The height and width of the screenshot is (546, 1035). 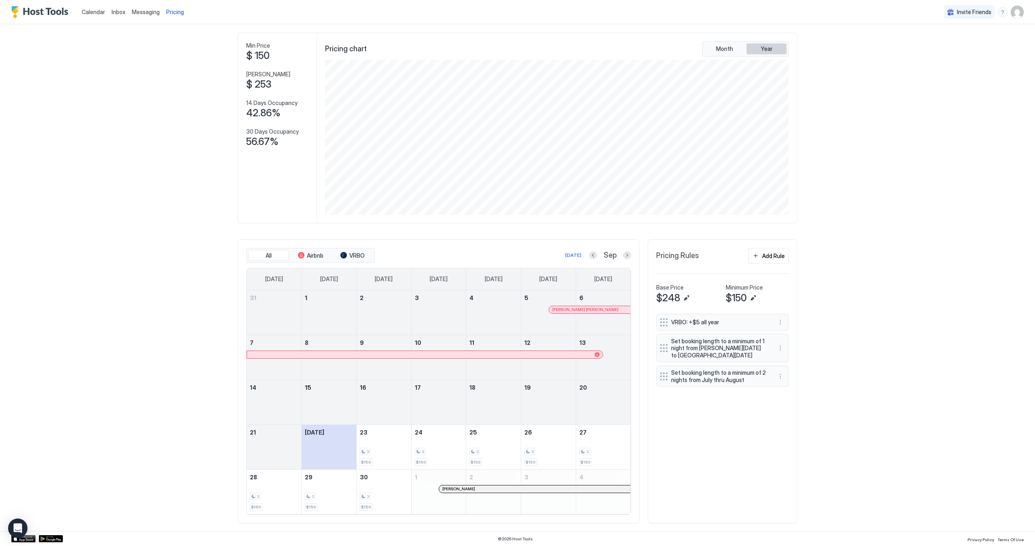 What do you see at coordinates (668, 298) in the screenshot?
I see `span: $248` at bounding box center [668, 298].